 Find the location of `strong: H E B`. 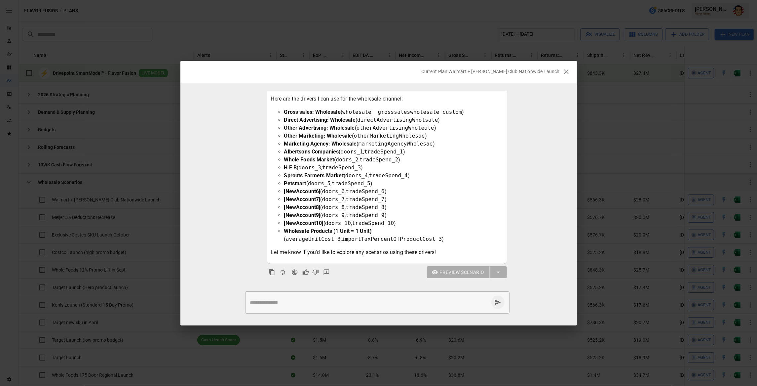

strong: H E B is located at coordinates (291, 167).